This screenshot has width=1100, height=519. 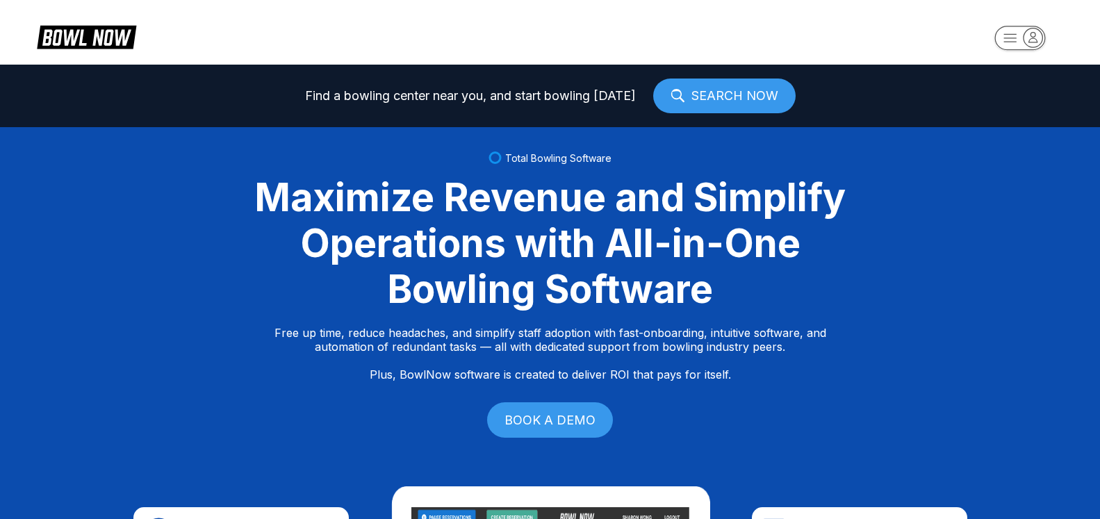 What do you see at coordinates (558, 158) in the screenshot?
I see `span: Total Bowling Software` at bounding box center [558, 158].